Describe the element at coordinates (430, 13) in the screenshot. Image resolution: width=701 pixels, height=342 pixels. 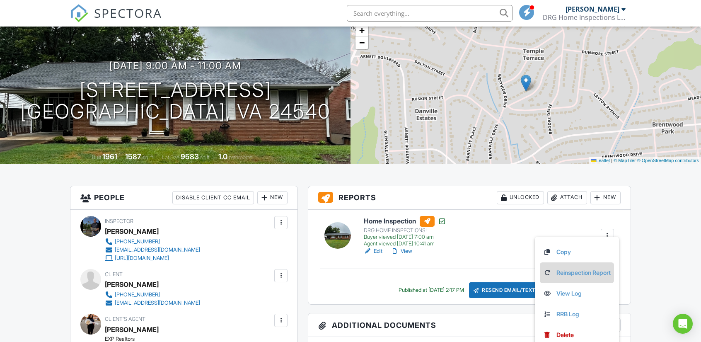
I see `input: Search everything...` at that location.